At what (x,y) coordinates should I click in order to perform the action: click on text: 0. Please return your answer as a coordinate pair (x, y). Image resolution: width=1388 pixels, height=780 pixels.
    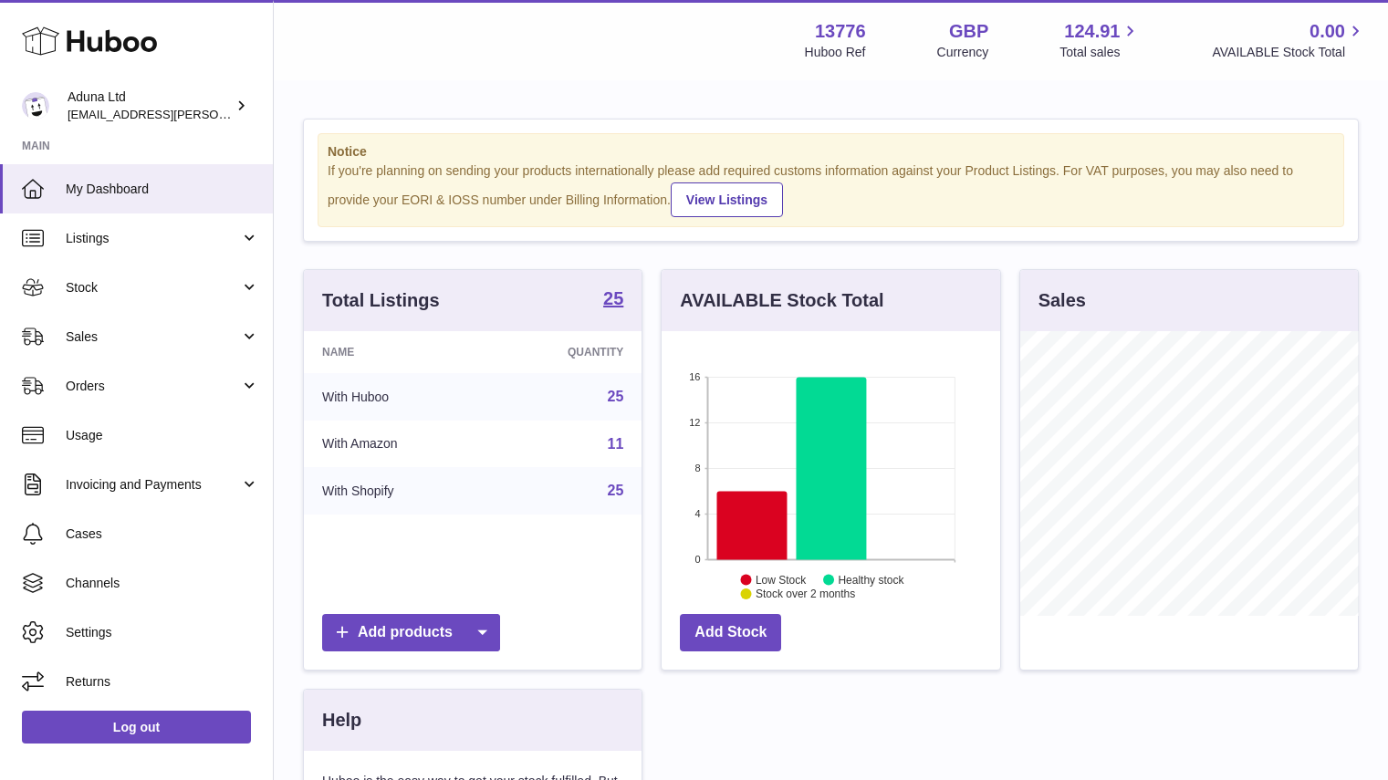
    Looking at the image, I should click on (698, 560).